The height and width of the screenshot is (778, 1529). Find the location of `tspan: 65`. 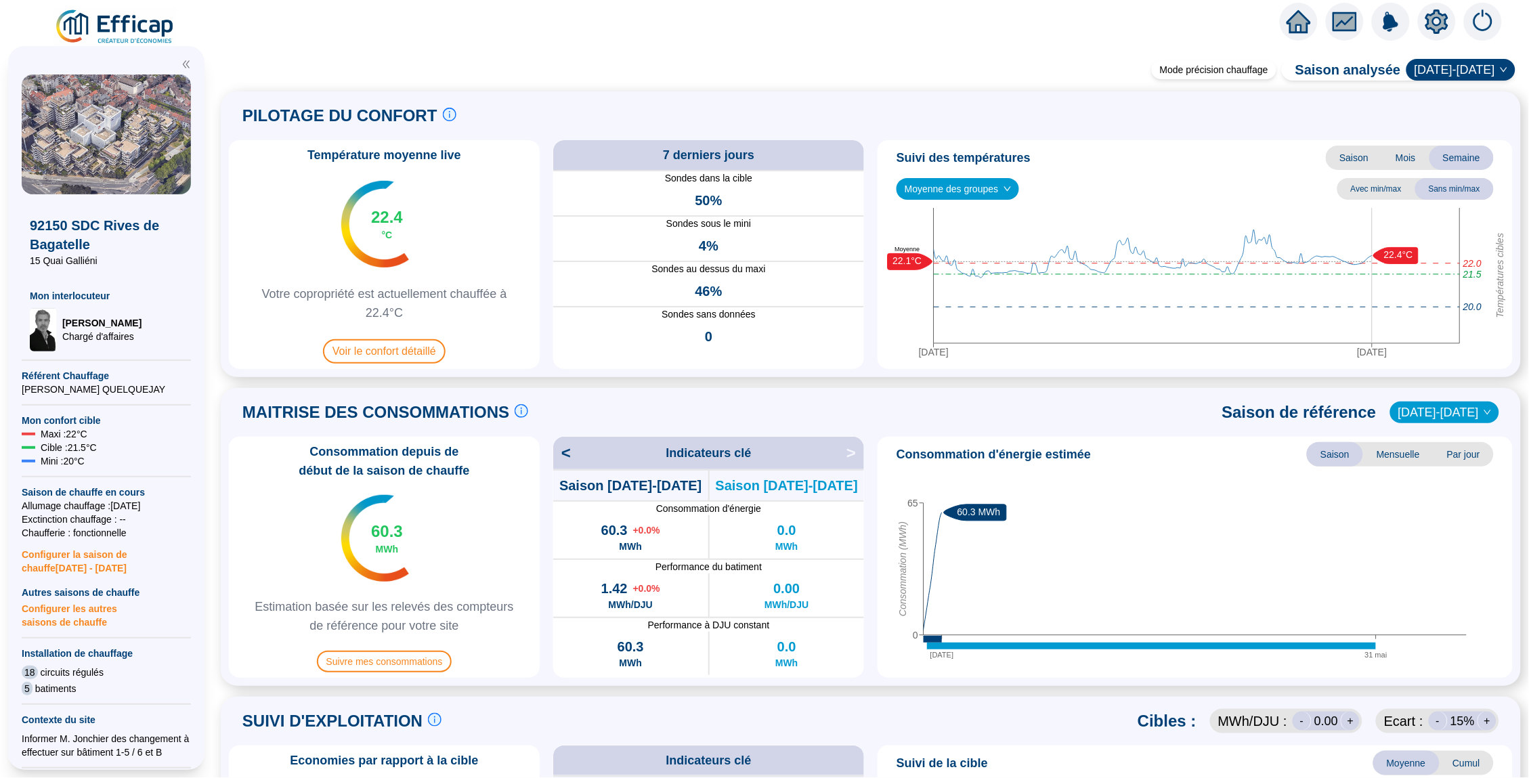

tspan: 65 is located at coordinates (913, 503).